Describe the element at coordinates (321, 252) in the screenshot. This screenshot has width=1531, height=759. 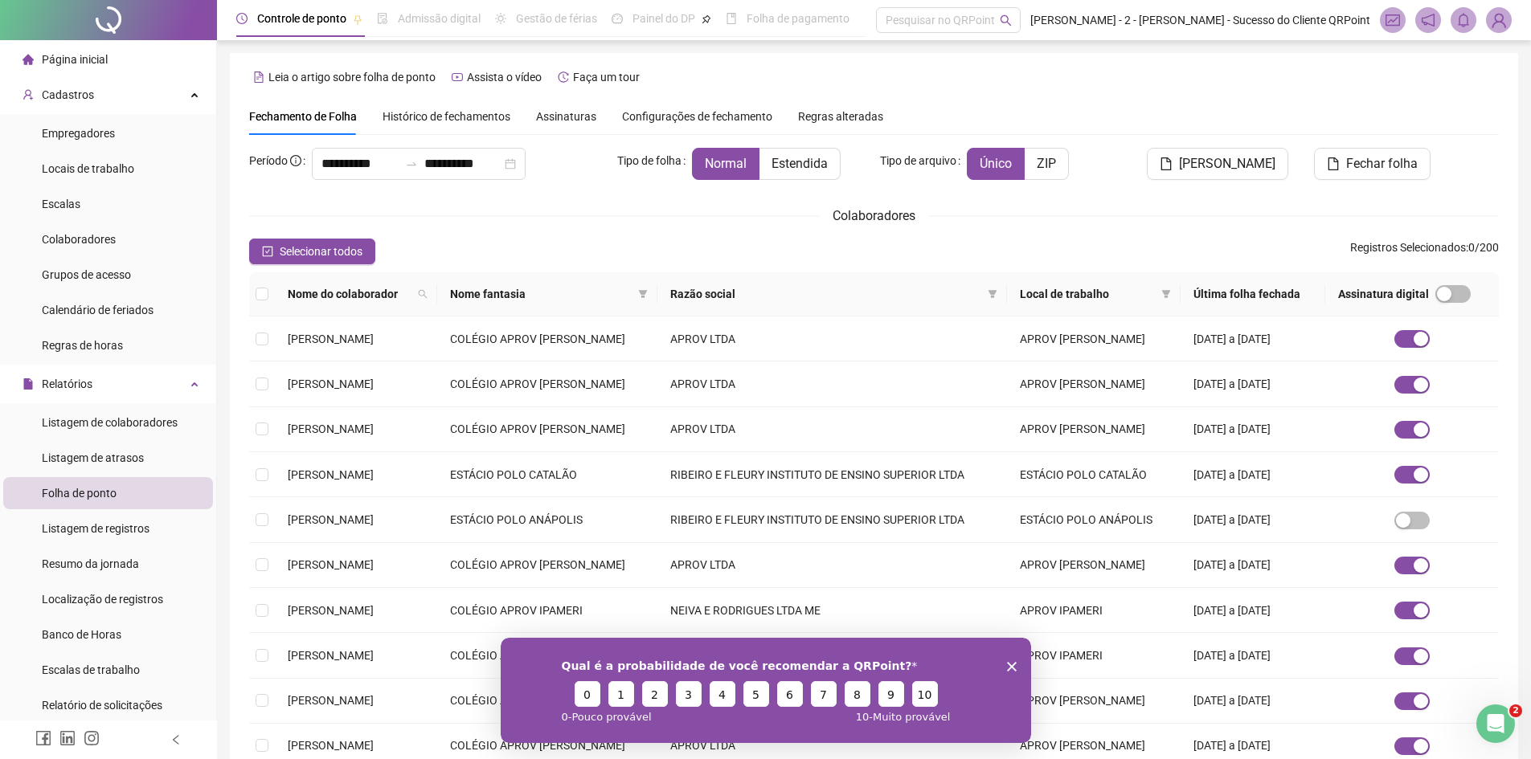
I see `span: Selecionar todos` at that location.